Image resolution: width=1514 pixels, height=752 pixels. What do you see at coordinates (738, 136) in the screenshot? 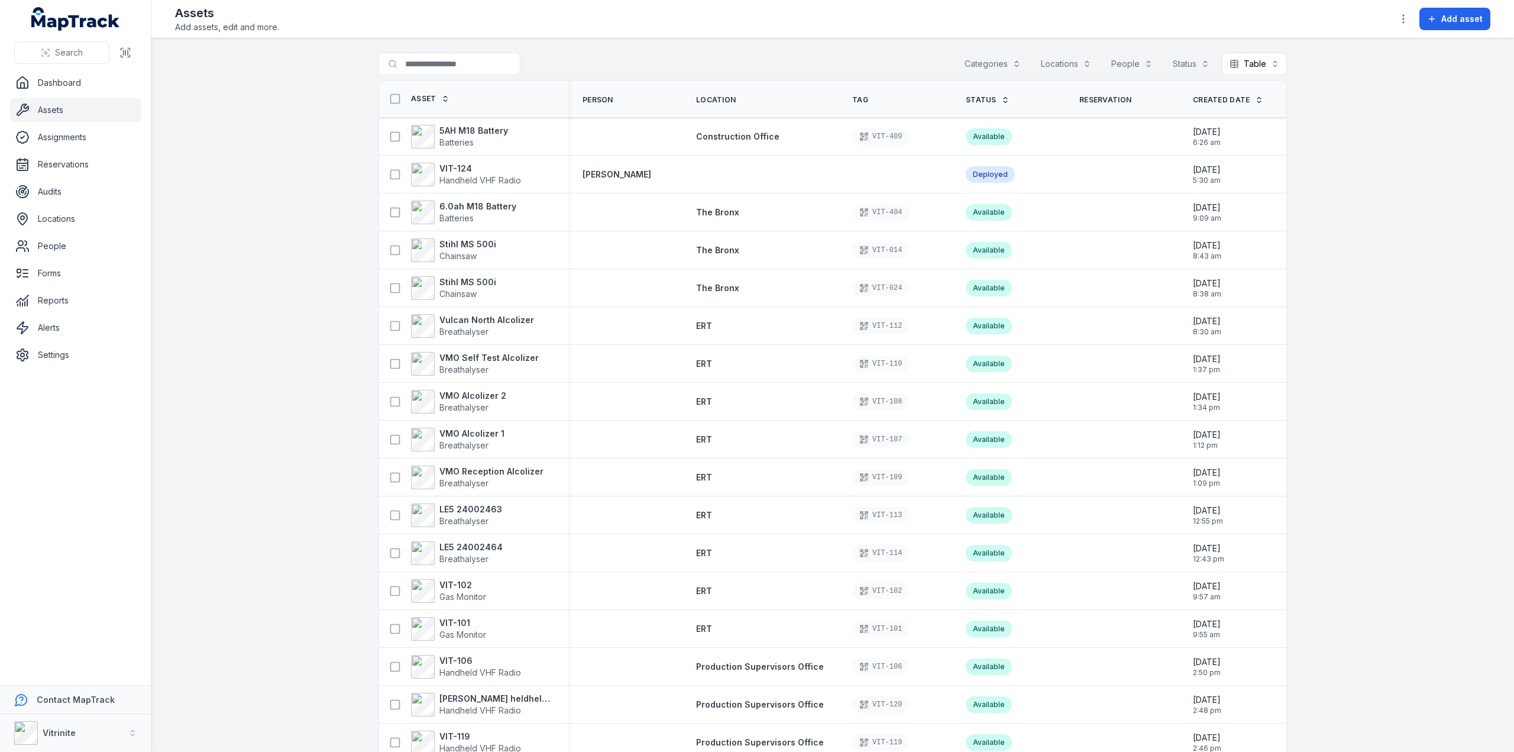
I see `span: Construction Office` at bounding box center [738, 136].